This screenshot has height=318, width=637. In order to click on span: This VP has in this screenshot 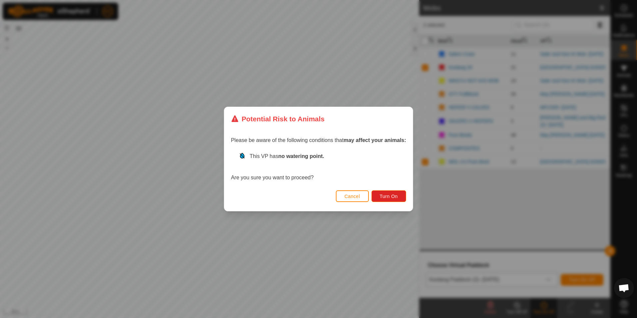, I will do `click(287, 156)`.